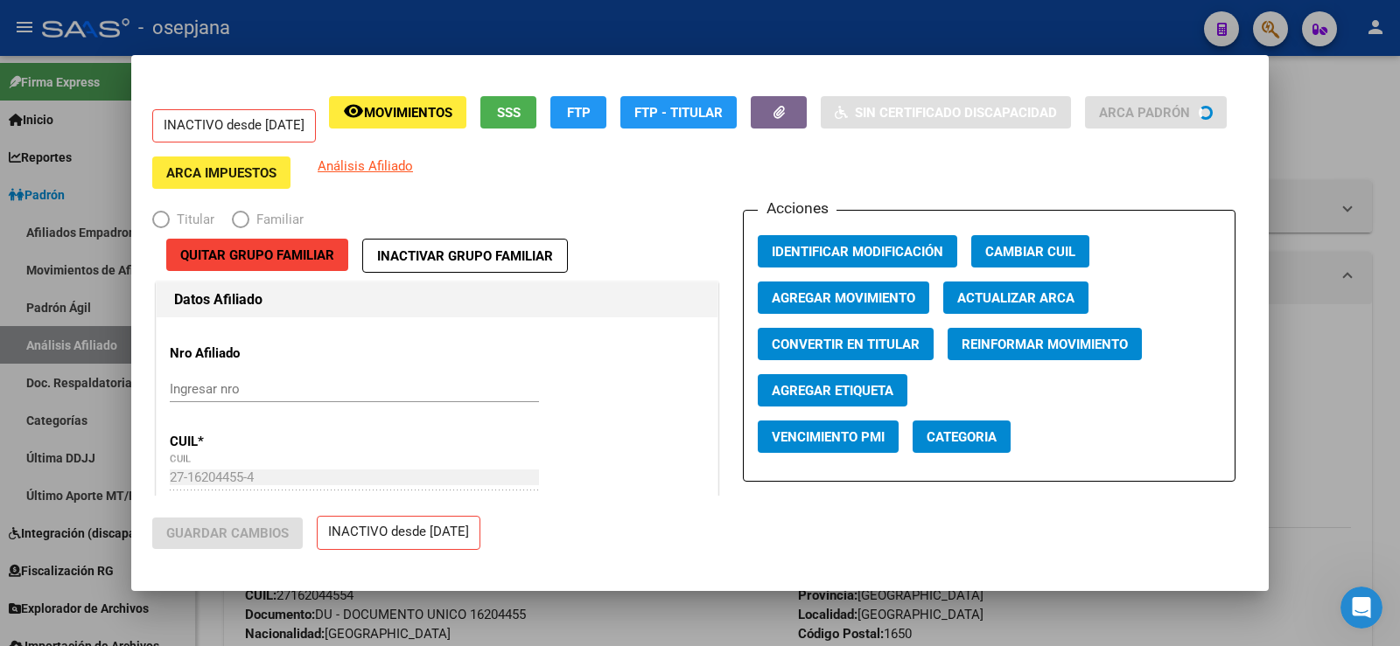  What do you see at coordinates (174, 456) in the screenshot?
I see `span: Ver Instructivos` at bounding box center [174, 456].